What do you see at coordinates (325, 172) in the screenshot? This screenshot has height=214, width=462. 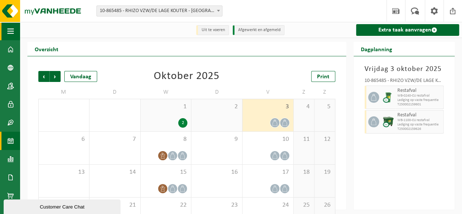 I see `span: 19` at bounding box center [325, 172].